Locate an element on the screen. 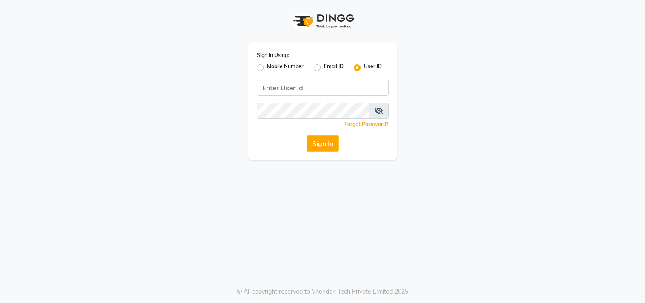  label: User ID is located at coordinates (373, 68).